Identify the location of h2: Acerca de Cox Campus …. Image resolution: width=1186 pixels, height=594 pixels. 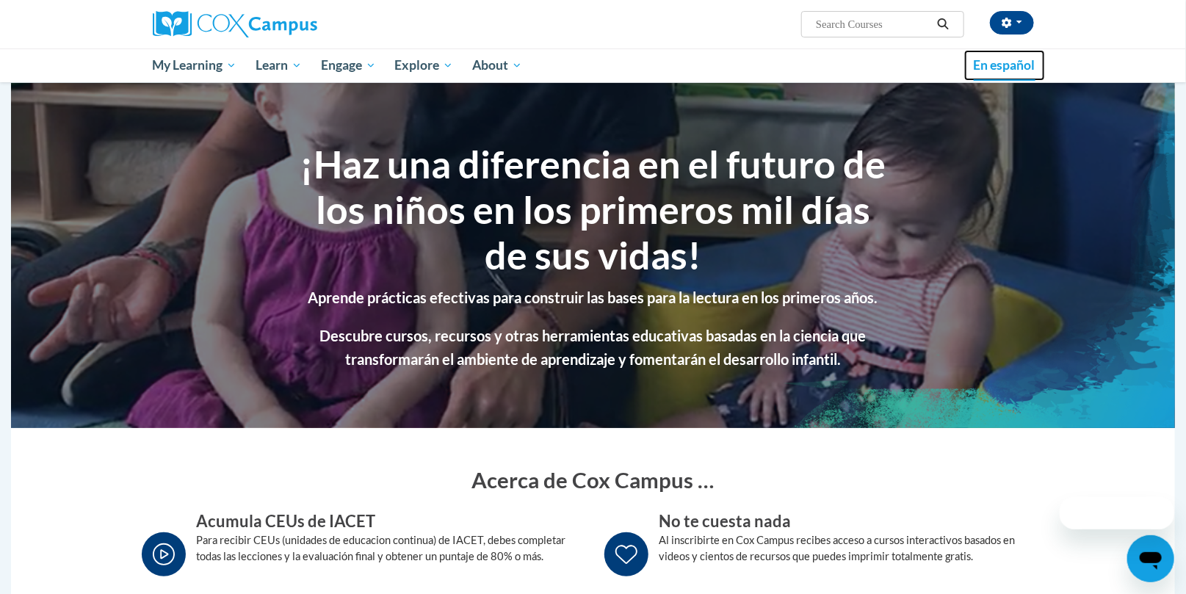
(593, 480).